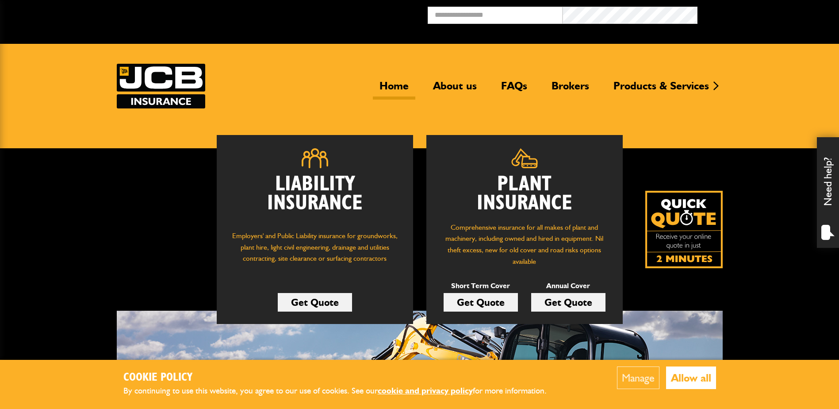 The image size is (839, 409). What do you see at coordinates (481, 286) in the screenshot?
I see `p: Short Term Cover` at bounding box center [481, 286].